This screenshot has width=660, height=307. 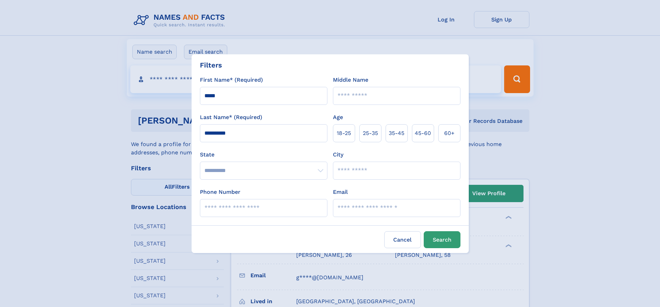 What do you see at coordinates (370, 133) in the screenshot?
I see `span: 25‑35` at bounding box center [370, 133].